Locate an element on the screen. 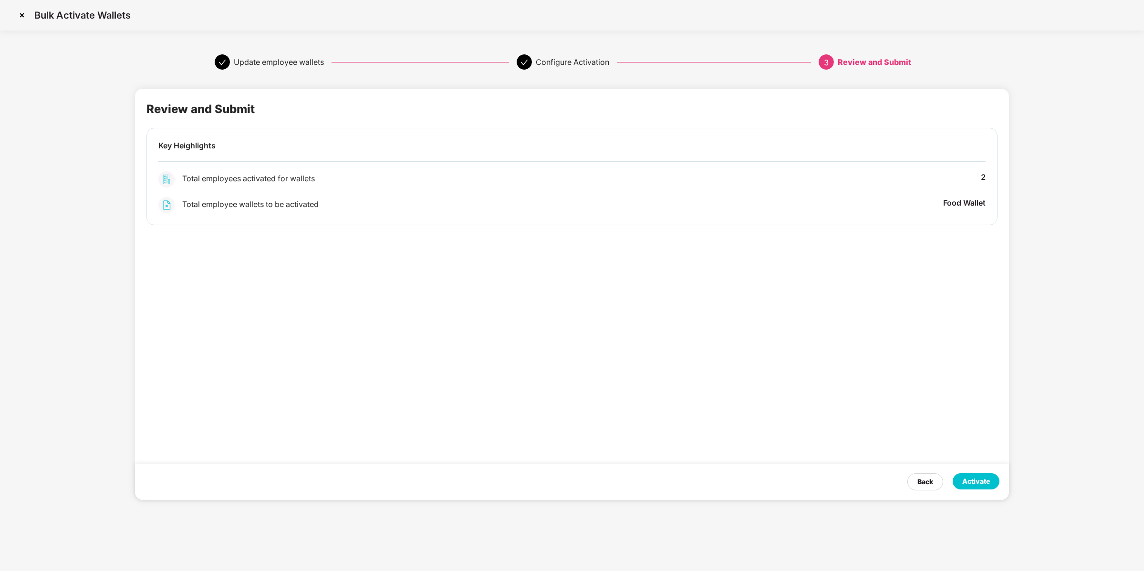 The width and height of the screenshot is (1144, 571). span: 3 is located at coordinates (826, 62).